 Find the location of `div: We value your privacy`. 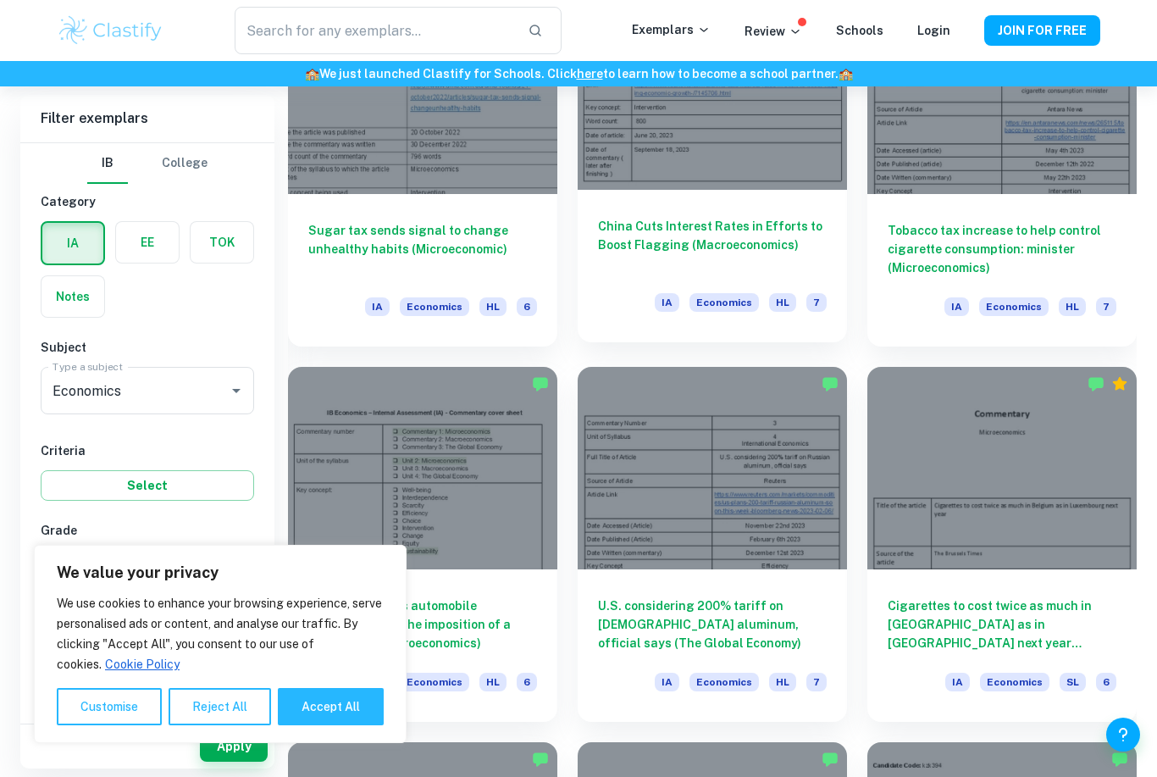

div: We value your privacy is located at coordinates (220, 644).